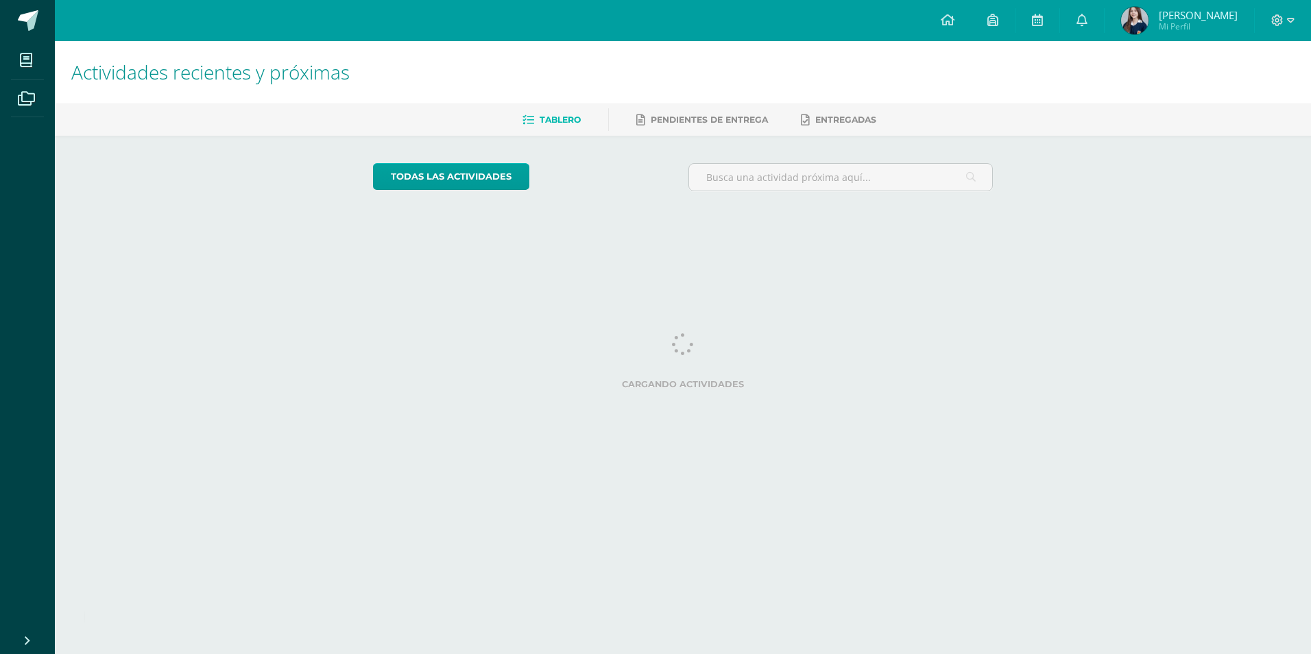 Image resolution: width=1311 pixels, height=654 pixels. What do you see at coordinates (839, 120) in the screenshot?
I see `a: Entregadas` at bounding box center [839, 120].